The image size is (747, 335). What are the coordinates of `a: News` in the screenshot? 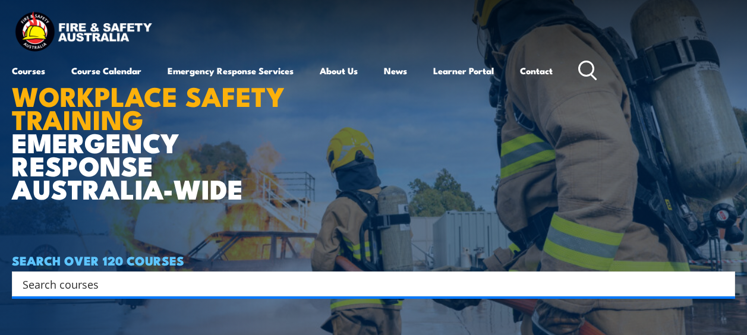 It's located at (395, 71).